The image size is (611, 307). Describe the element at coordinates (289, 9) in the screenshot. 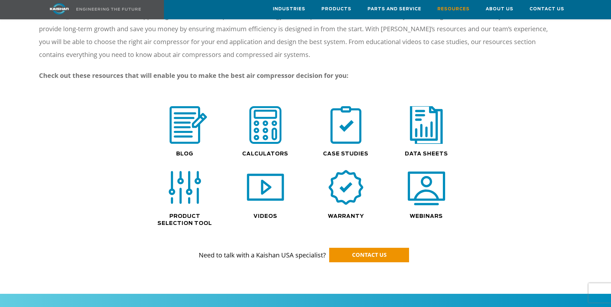

I see `span: Industries` at that location.